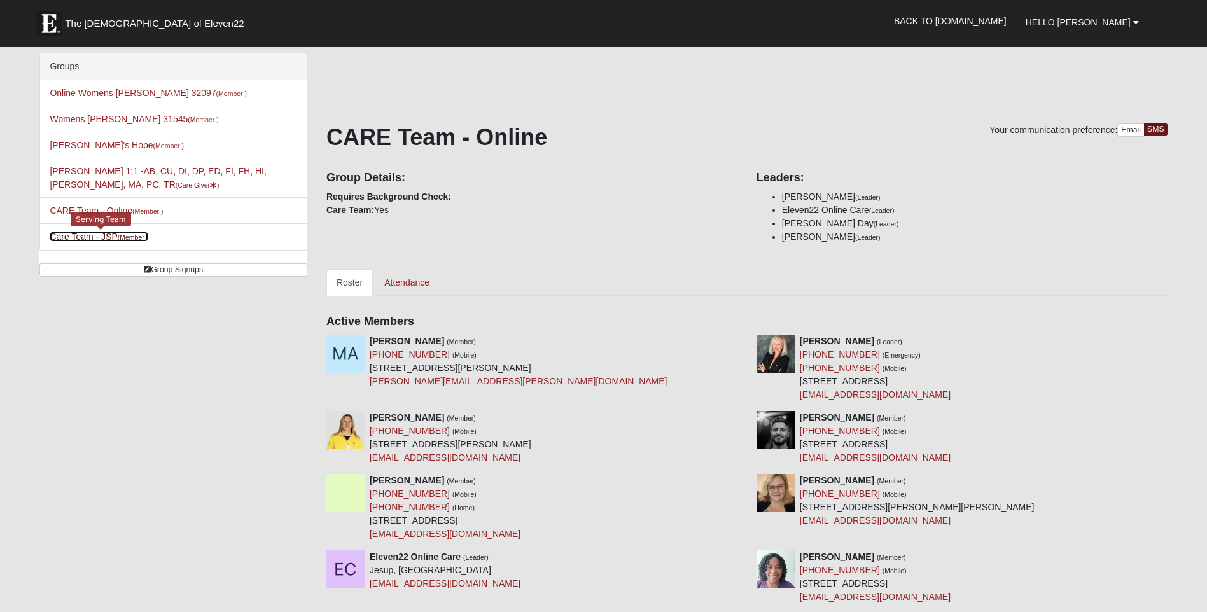 Image resolution: width=1207 pixels, height=612 pixels. What do you see at coordinates (1155, 129) in the screenshot?
I see `a: SMS` at bounding box center [1155, 129].